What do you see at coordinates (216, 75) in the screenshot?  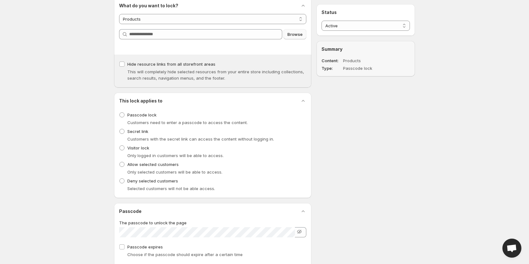 I see `span: This will completely hide selected resources from your entire store including collections, search...` at bounding box center [216, 75].